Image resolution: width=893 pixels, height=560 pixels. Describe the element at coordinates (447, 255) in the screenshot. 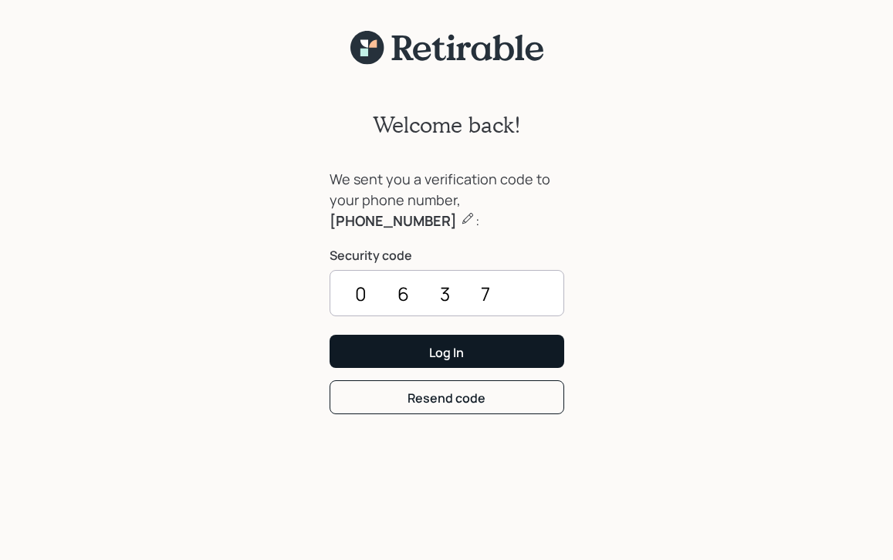

I see `label: Security code` at that location.